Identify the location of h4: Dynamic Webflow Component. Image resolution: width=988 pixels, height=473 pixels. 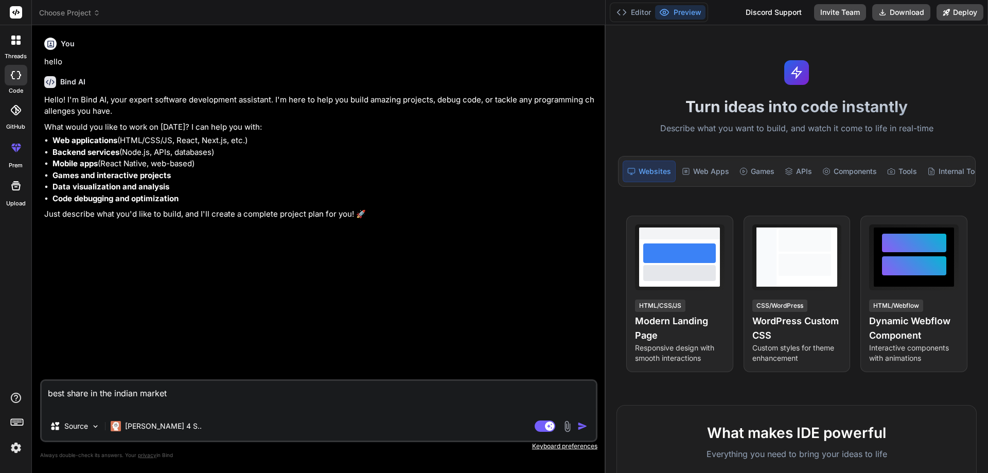
(914, 328).